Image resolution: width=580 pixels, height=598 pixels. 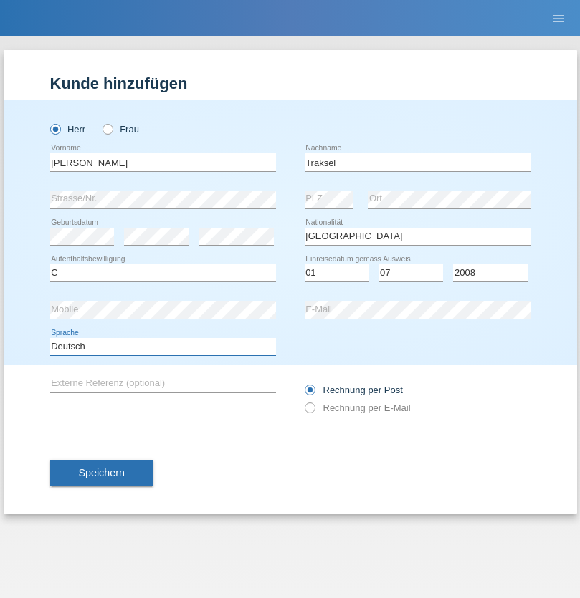 I want to click on input: Rechnung per E-Mail, so click(x=309, y=411).